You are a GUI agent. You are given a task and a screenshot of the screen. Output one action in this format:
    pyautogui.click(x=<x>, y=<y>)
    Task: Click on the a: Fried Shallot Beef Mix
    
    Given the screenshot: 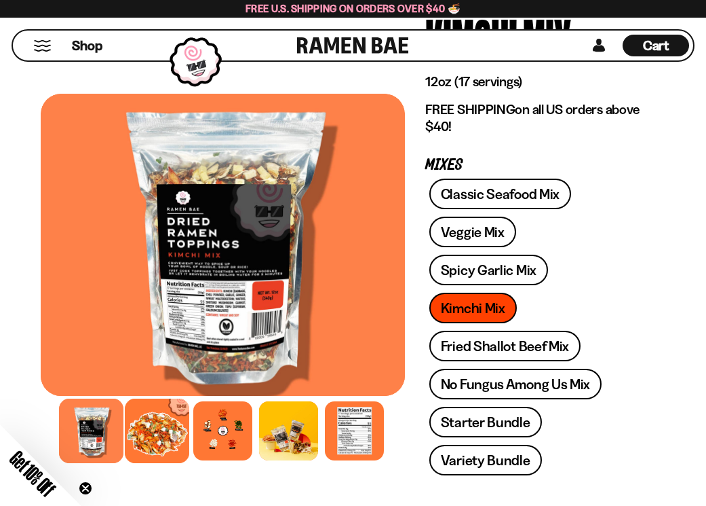 What is the action you would take?
    pyautogui.click(x=505, y=345)
    